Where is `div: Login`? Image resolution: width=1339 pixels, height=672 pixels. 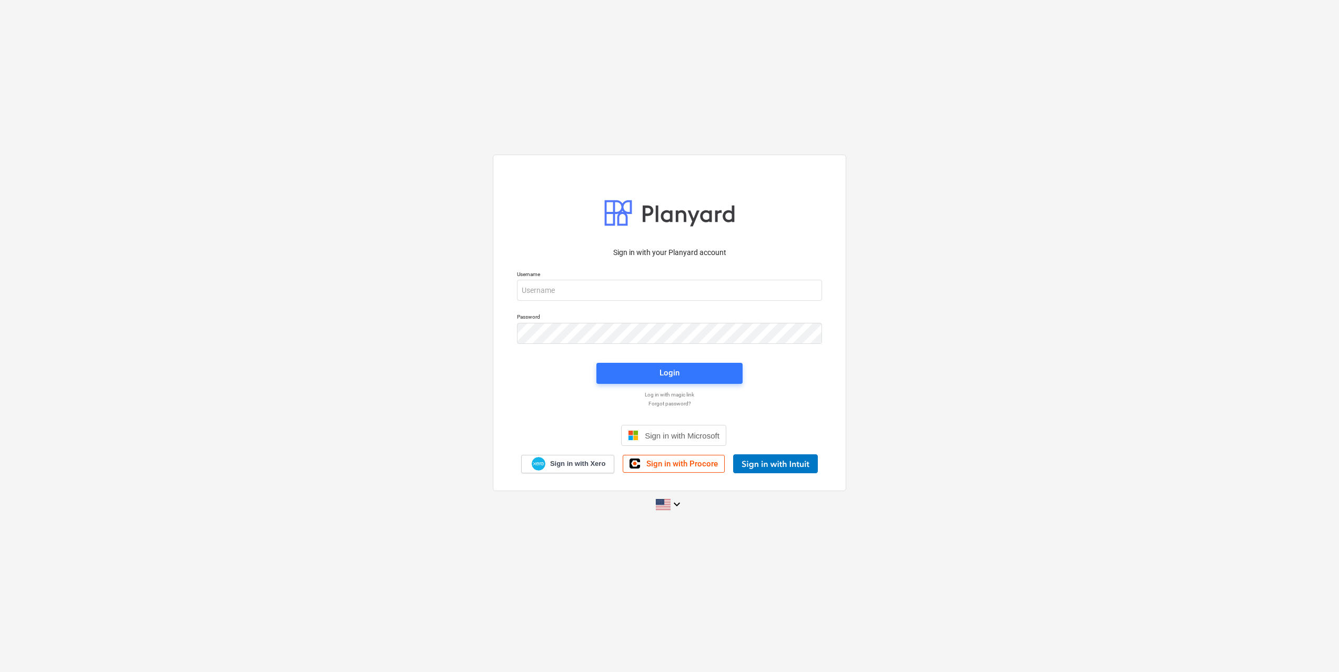
div: Login is located at coordinates (669, 373).